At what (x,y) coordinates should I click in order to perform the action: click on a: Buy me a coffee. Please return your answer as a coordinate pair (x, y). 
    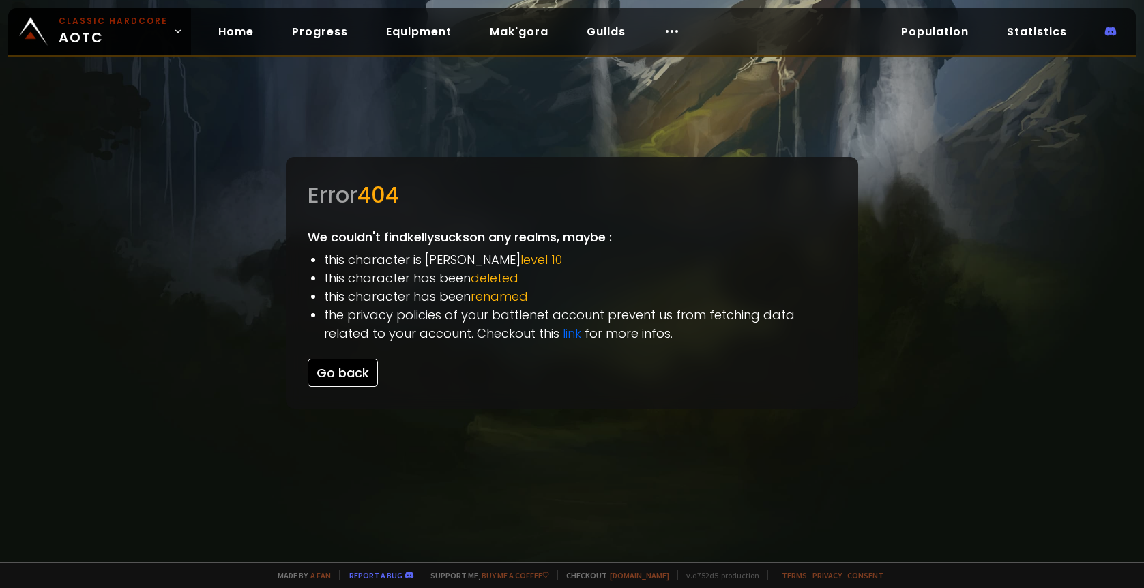
    Looking at the image, I should click on (515, 575).